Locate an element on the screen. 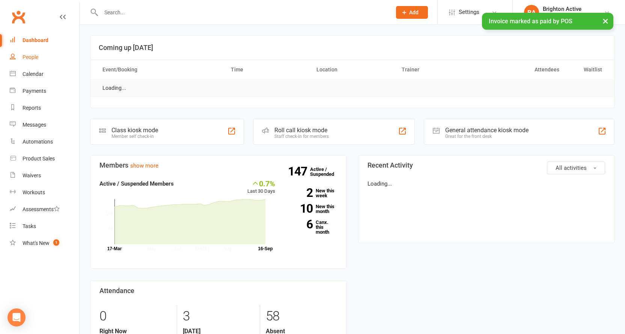 The height and width of the screenshot is (334, 625). div: Reports is located at coordinates (32, 108).